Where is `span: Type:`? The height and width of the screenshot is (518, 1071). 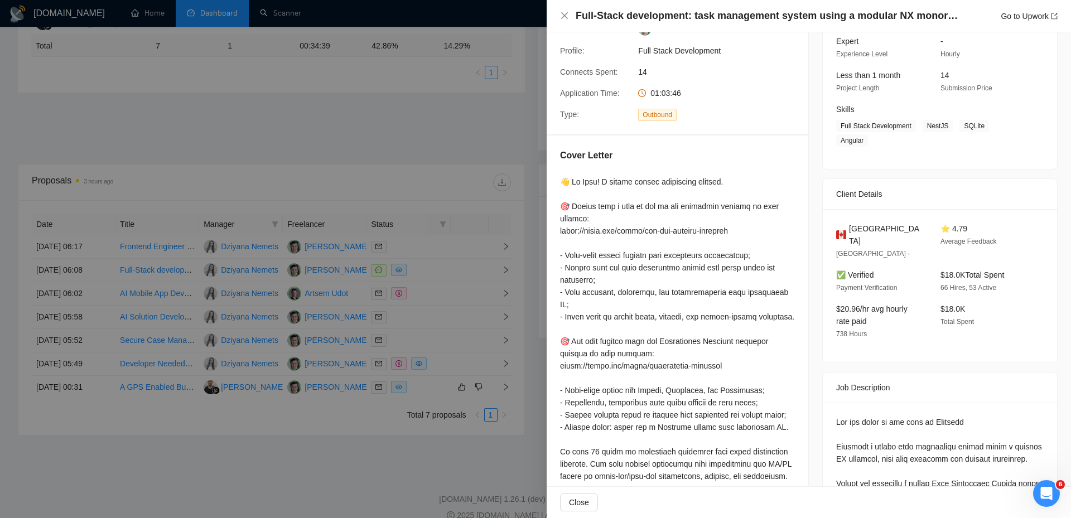 span: Type: is located at coordinates (569, 114).